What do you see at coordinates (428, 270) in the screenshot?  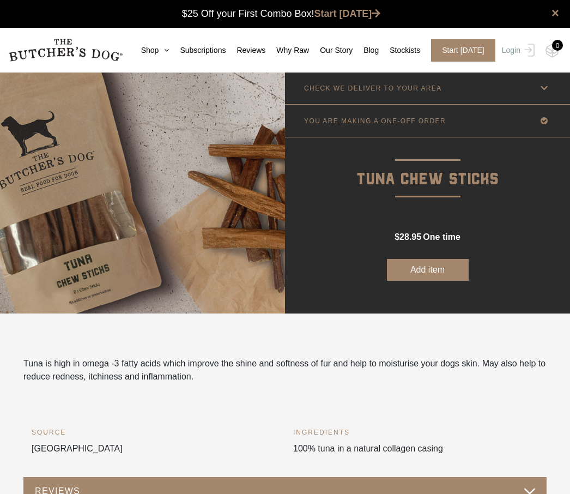 I see `button: Add item` at bounding box center [428, 270].